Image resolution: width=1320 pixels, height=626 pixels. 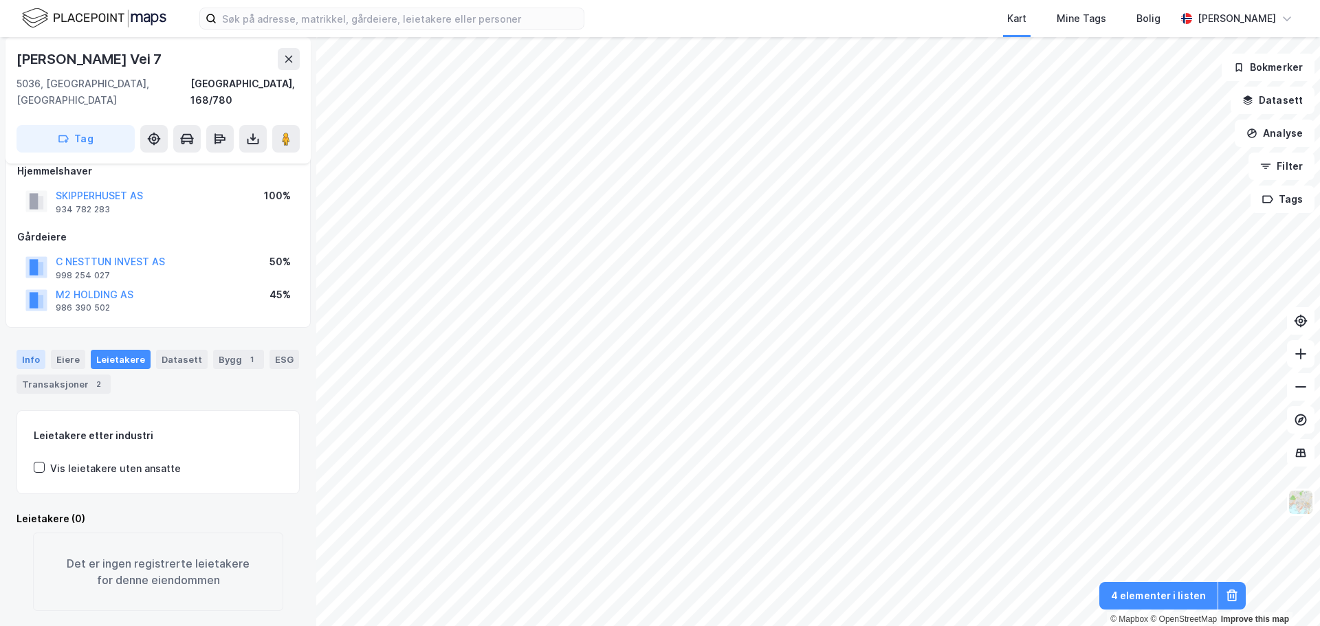 I want to click on div: 45%, so click(x=280, y=295).